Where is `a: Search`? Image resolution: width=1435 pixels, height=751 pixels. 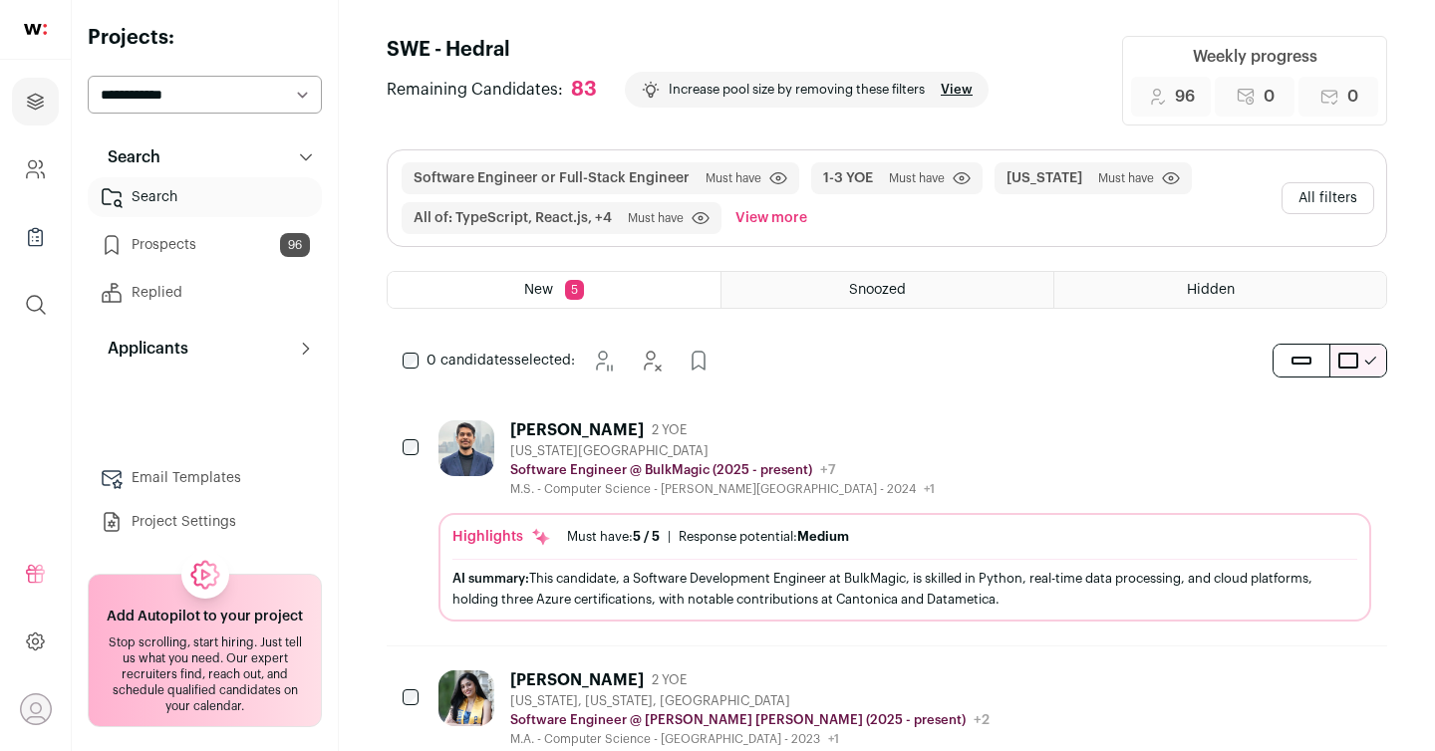
a: Search is located at coordinates (204, 197).